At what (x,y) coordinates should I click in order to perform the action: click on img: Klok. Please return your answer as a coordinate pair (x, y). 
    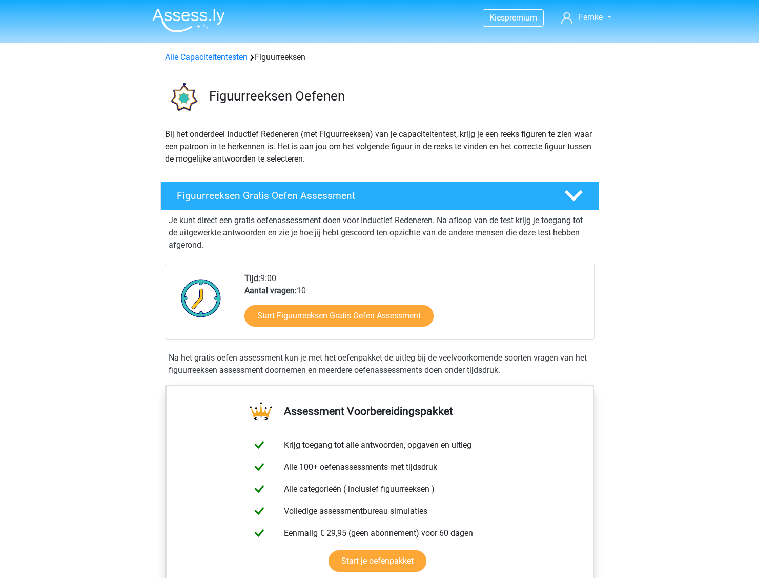
    Looking at the image, I should click on (201, 298).